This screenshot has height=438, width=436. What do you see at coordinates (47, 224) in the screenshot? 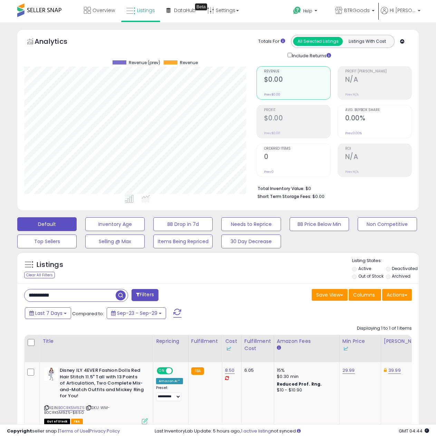
I see `button: Default` at bounding box center [47, 224].